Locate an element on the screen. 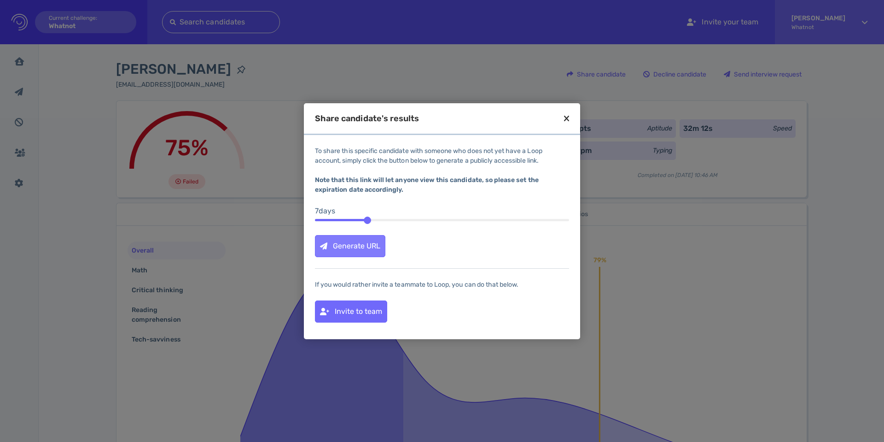 This screenshot has height=442, width=884. b: Note that this link will let anyone view this candidate, so please set the expiration date accord... is located at coordinates (427, 185).